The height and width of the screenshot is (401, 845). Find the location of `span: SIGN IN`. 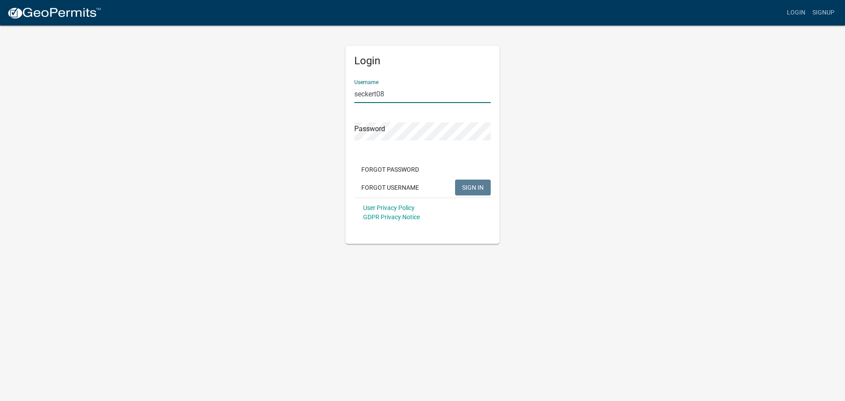

span: SIGN IN is located at coordinates (473, 187).